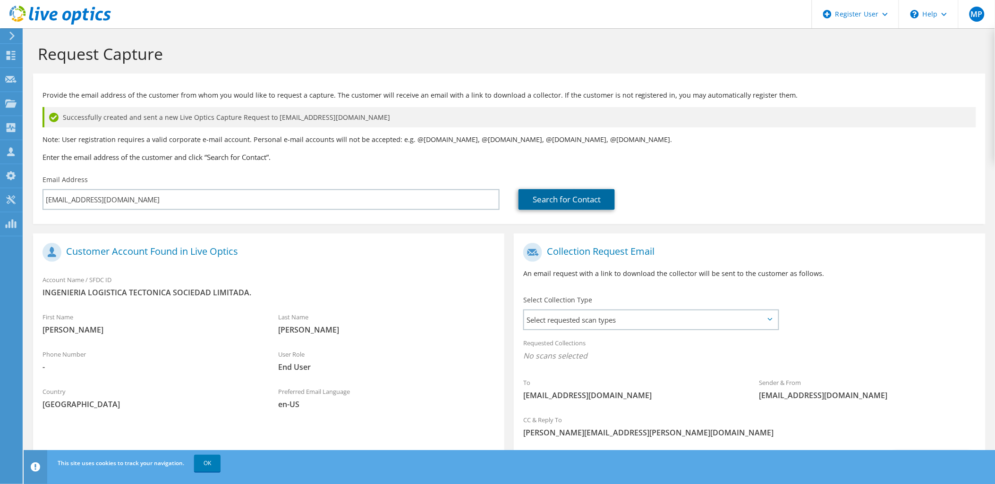  What do you see at coordinates (749, 274) in the screenshot?
I see `p: An email request with a link to download the collector will be sent to the customer as follows.` at bounding box center [749, 274].